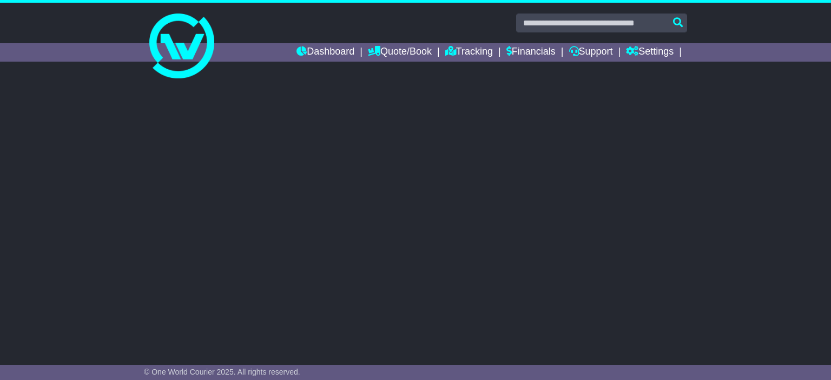 Image resolution: width=831 pixels, height=380 pixels. I want to click on a: Support, so click(591, 52).